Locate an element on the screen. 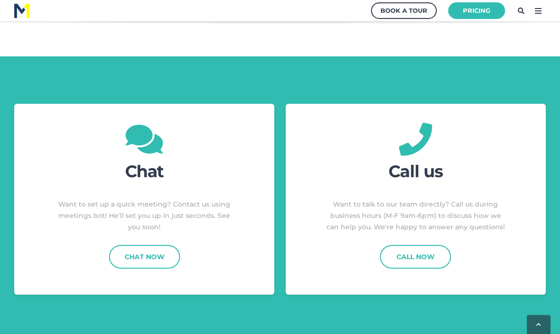 The height and width of the screenshot is (334, 560). h2: Chat is located at coordinates (145, 172).